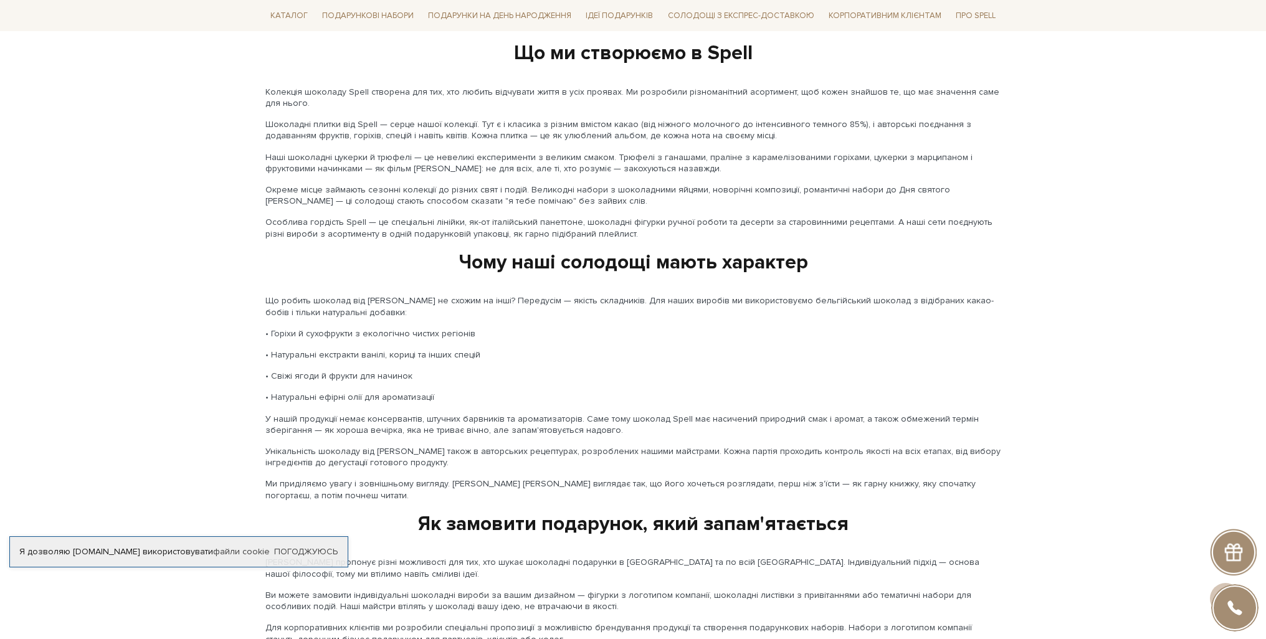 The image size is (1266, 639). Describe the element at coordinates (633, 425) in the screenshot. I see `p: У нашій продукції немає консервантів, штучних барвників та ароматизаторів. Саме тому шоколад Spel...` at that location.